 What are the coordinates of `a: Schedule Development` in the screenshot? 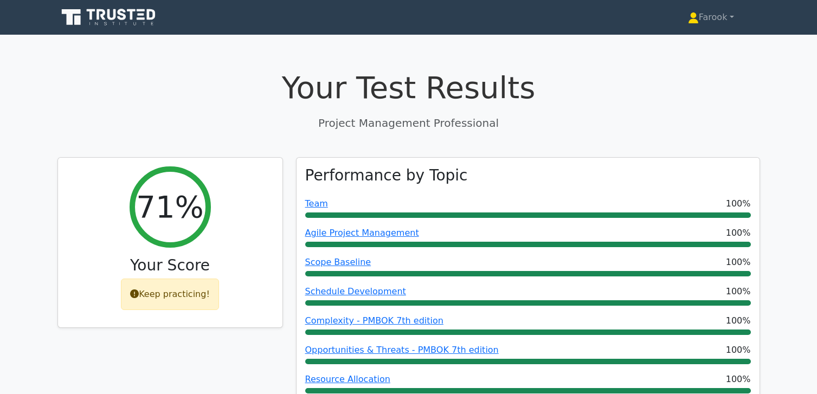 It's located at (356, 291).